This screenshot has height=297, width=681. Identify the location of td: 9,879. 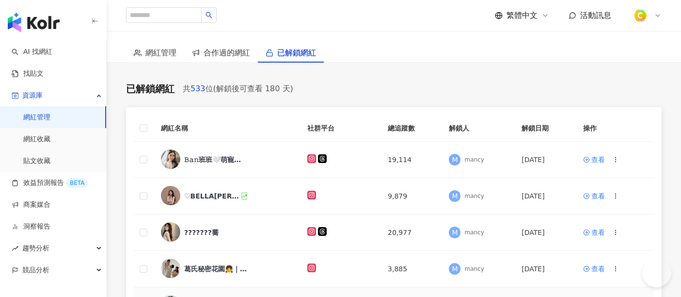
(410, 196).